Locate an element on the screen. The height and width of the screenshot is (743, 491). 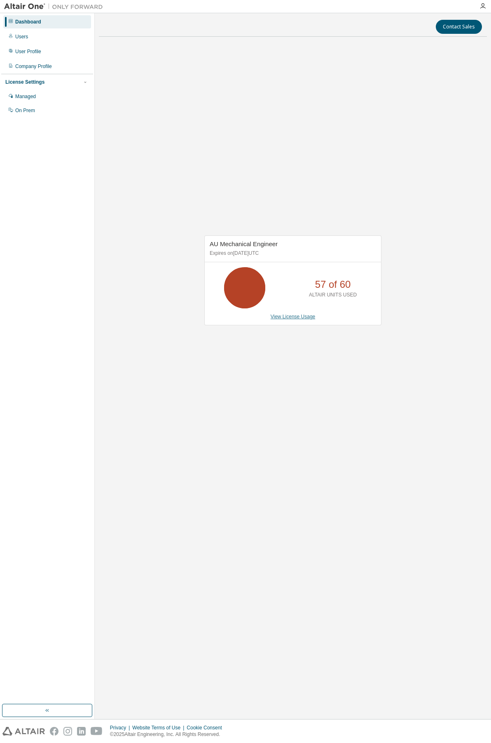
div: License Settings is located at coordinates (25, 82).